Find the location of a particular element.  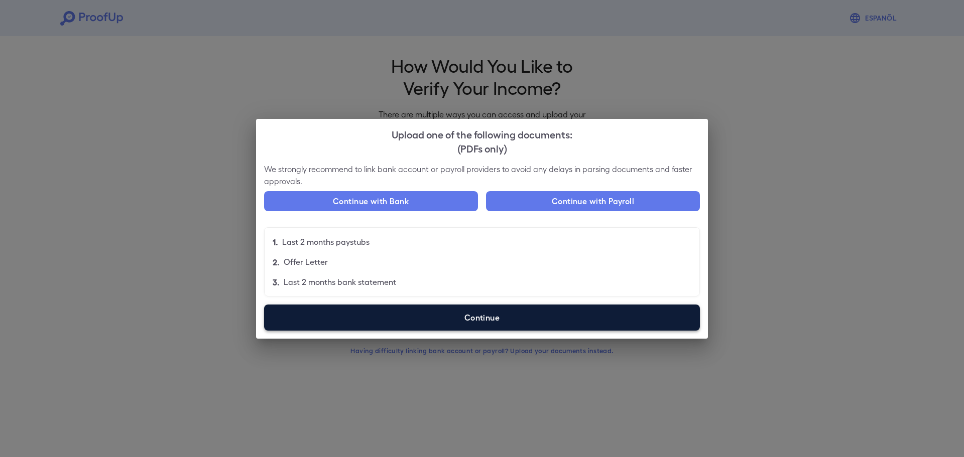

p: We strongly recommend to link bank account or payroll providers to avoid any delays in parsing do... is located at coordinates (482, 175).